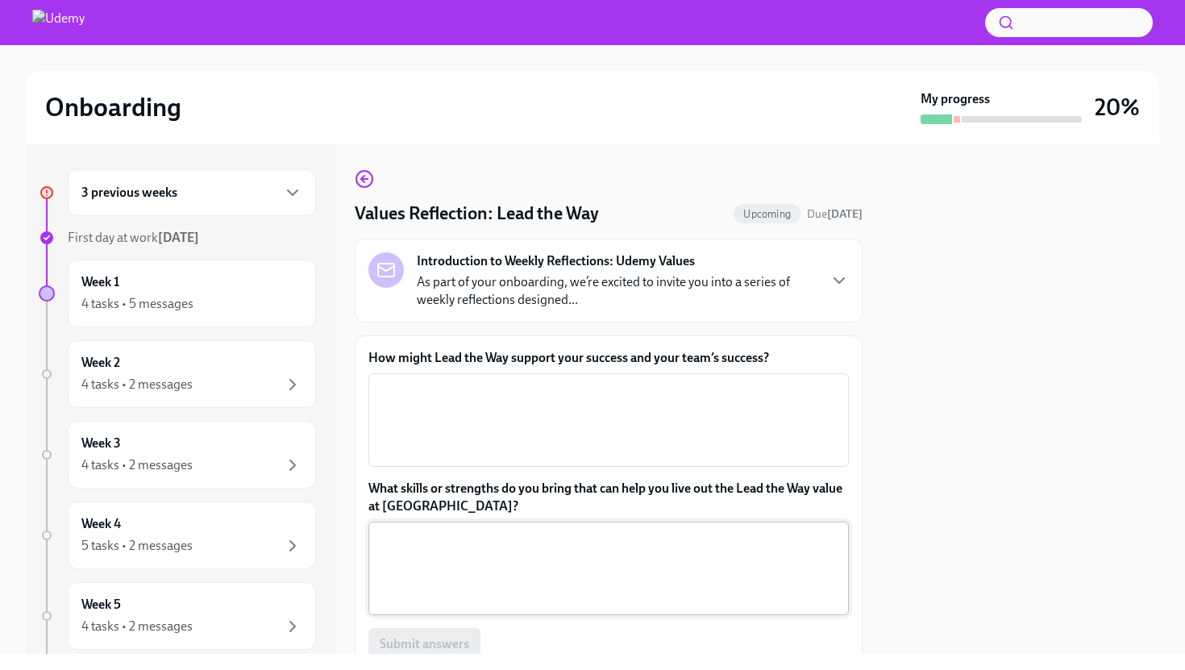 The height and width of the screenshot is (670, 1185). I want to click on span: First day at work, so click(133, 237).